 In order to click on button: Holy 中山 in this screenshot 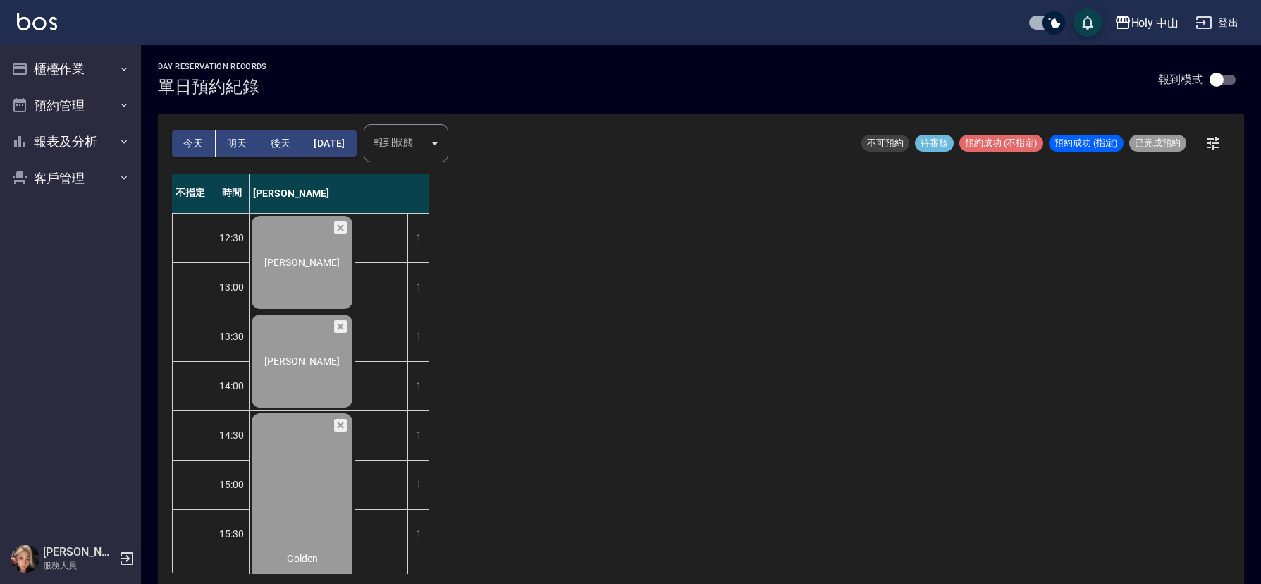, I will do `click(1147, 23)`.